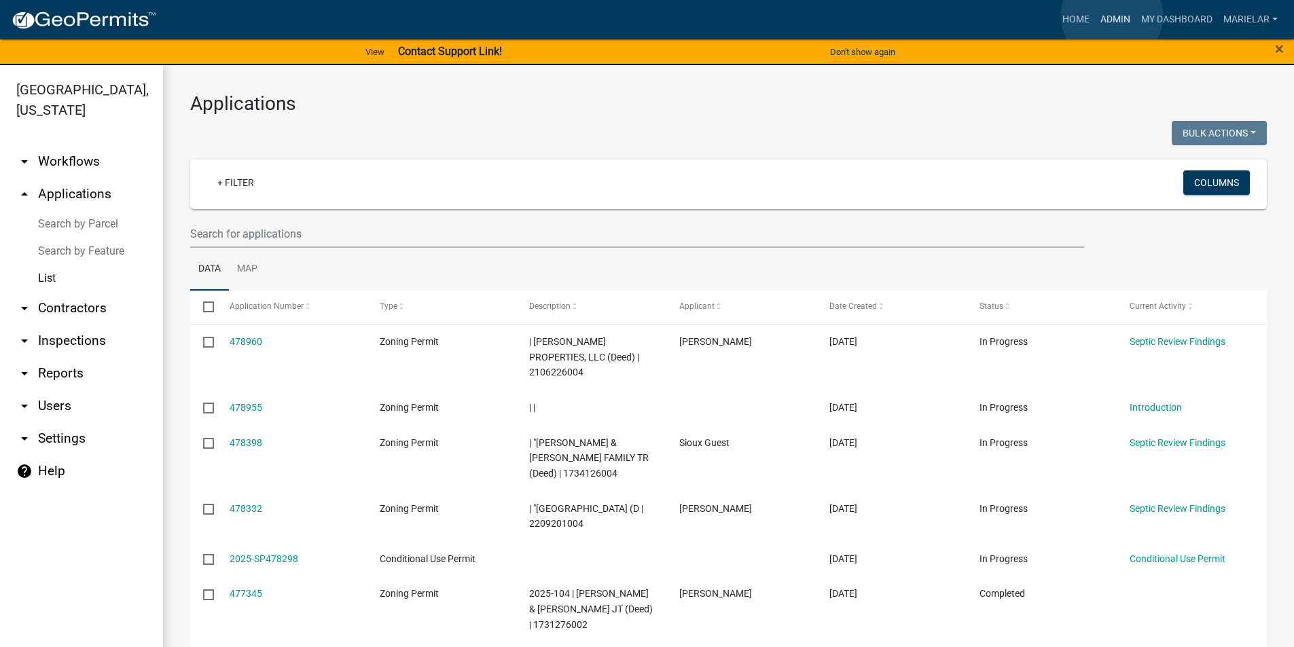 The height and width of the screenshot is (647, 1294). What do you see at coordinates (591, 307) in the screenshot?
I see `datatable-header-cell: Description` at bounding box center [591, 307].